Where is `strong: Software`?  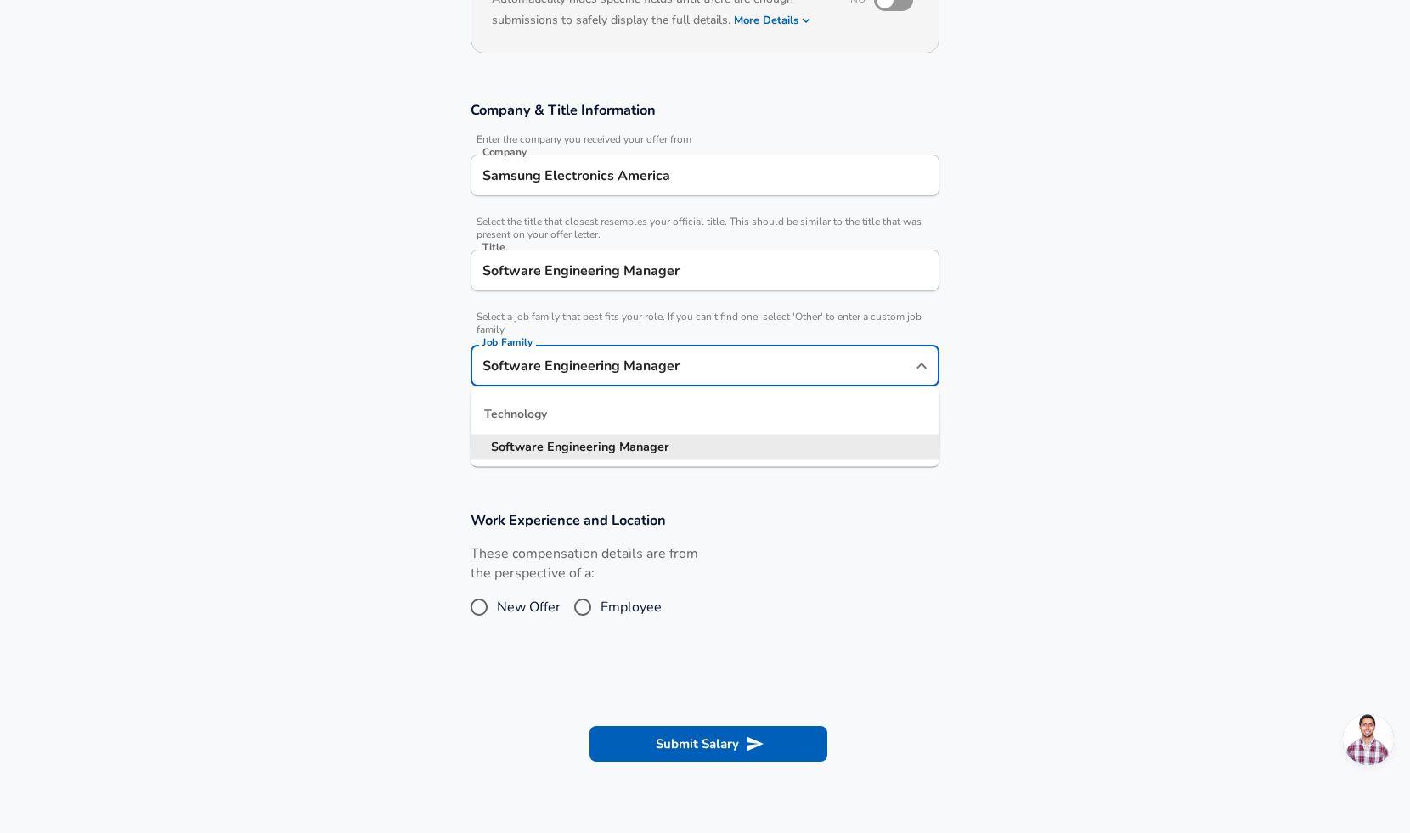
strong: Software is located at coordinates (519, 447).